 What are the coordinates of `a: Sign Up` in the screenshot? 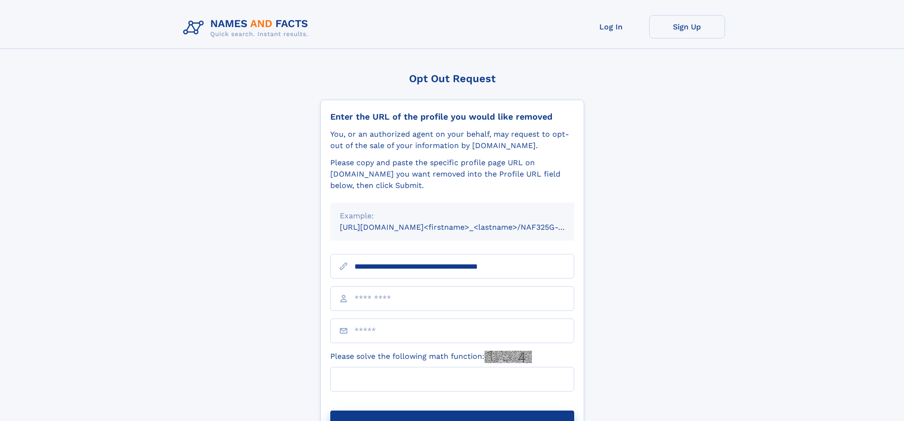 It's located at (687, 27).